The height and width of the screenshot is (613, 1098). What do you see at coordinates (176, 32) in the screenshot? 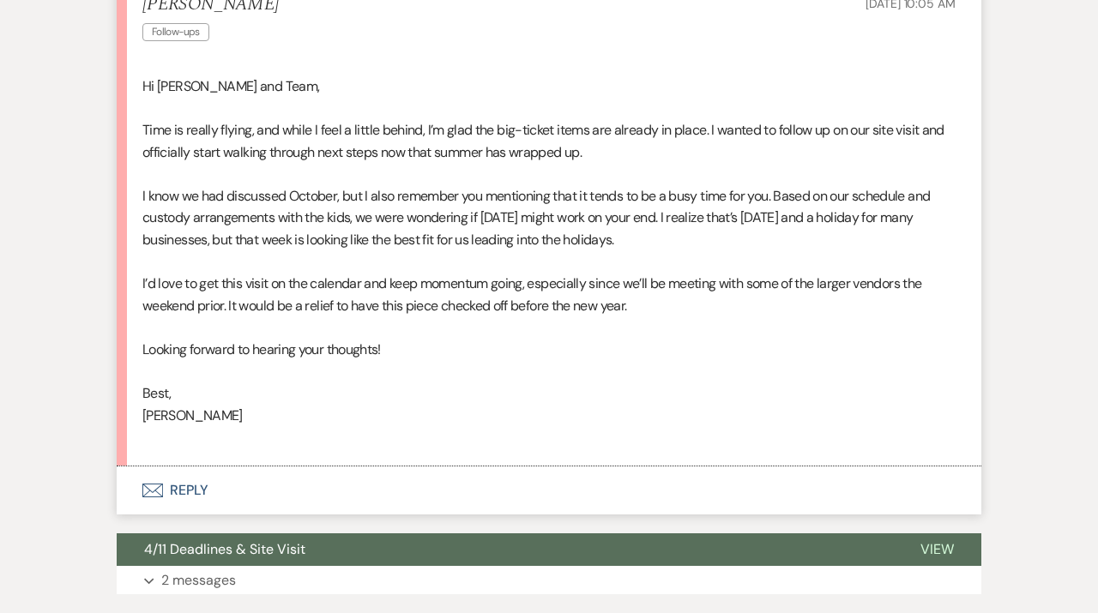
I see `span: Follow-ups` at bounding box center [176, 32].